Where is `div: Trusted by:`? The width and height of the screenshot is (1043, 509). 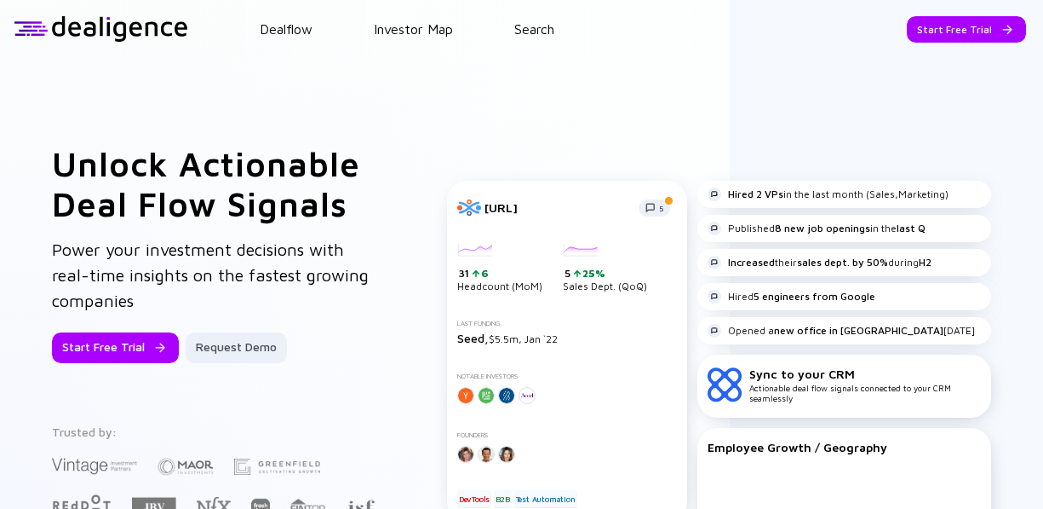
div: Trusted by: is located at coordinates (214, 431).